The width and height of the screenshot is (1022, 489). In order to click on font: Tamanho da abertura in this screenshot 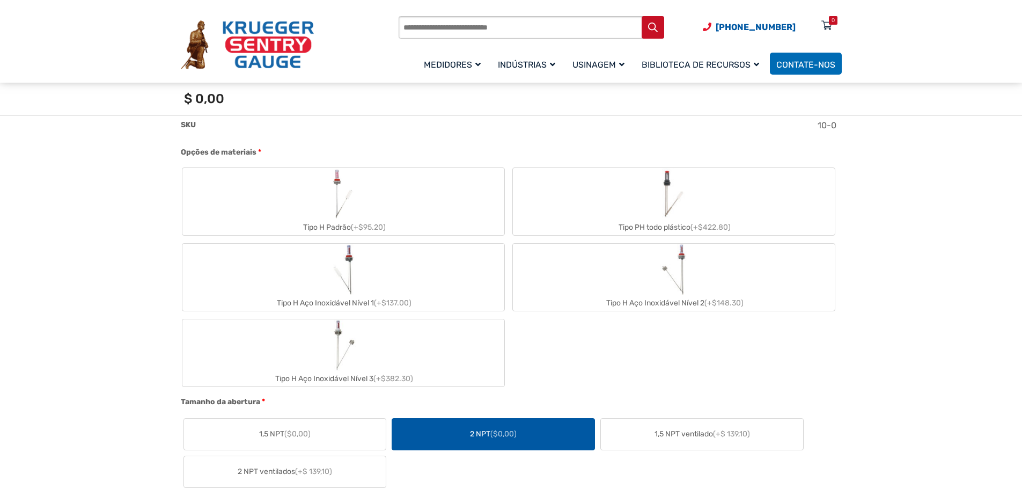, I will do `click(220, 401)`.